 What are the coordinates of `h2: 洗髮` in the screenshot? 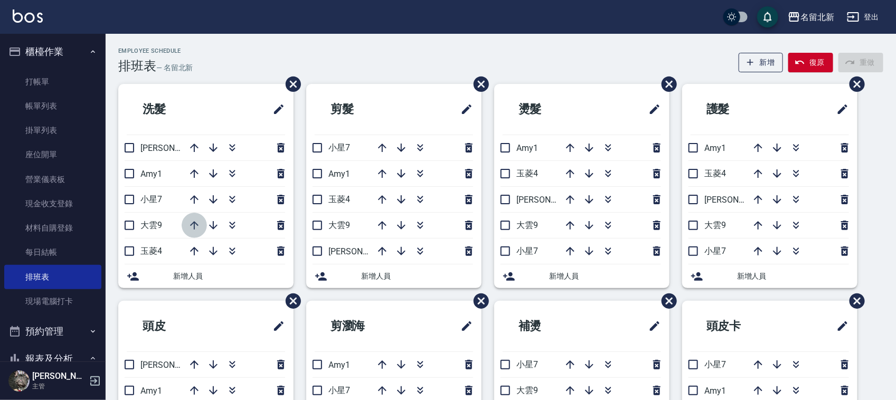 It's located at (175, 109).